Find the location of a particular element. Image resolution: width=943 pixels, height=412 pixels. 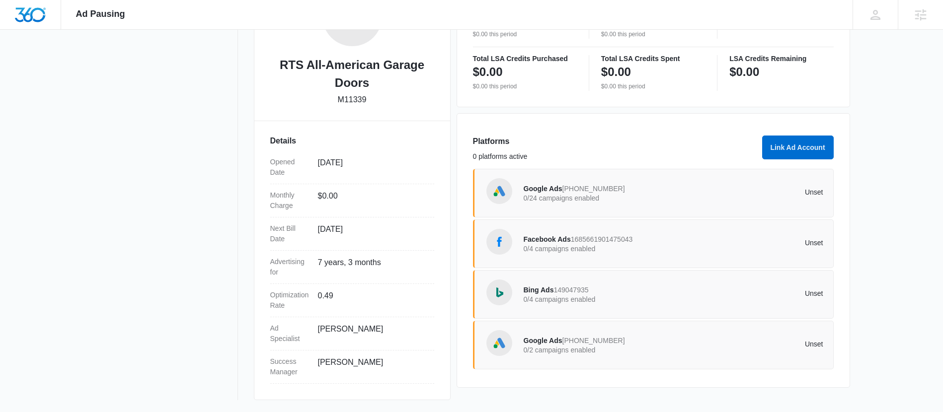

p: M11339 is located at coordinates (352, 100).